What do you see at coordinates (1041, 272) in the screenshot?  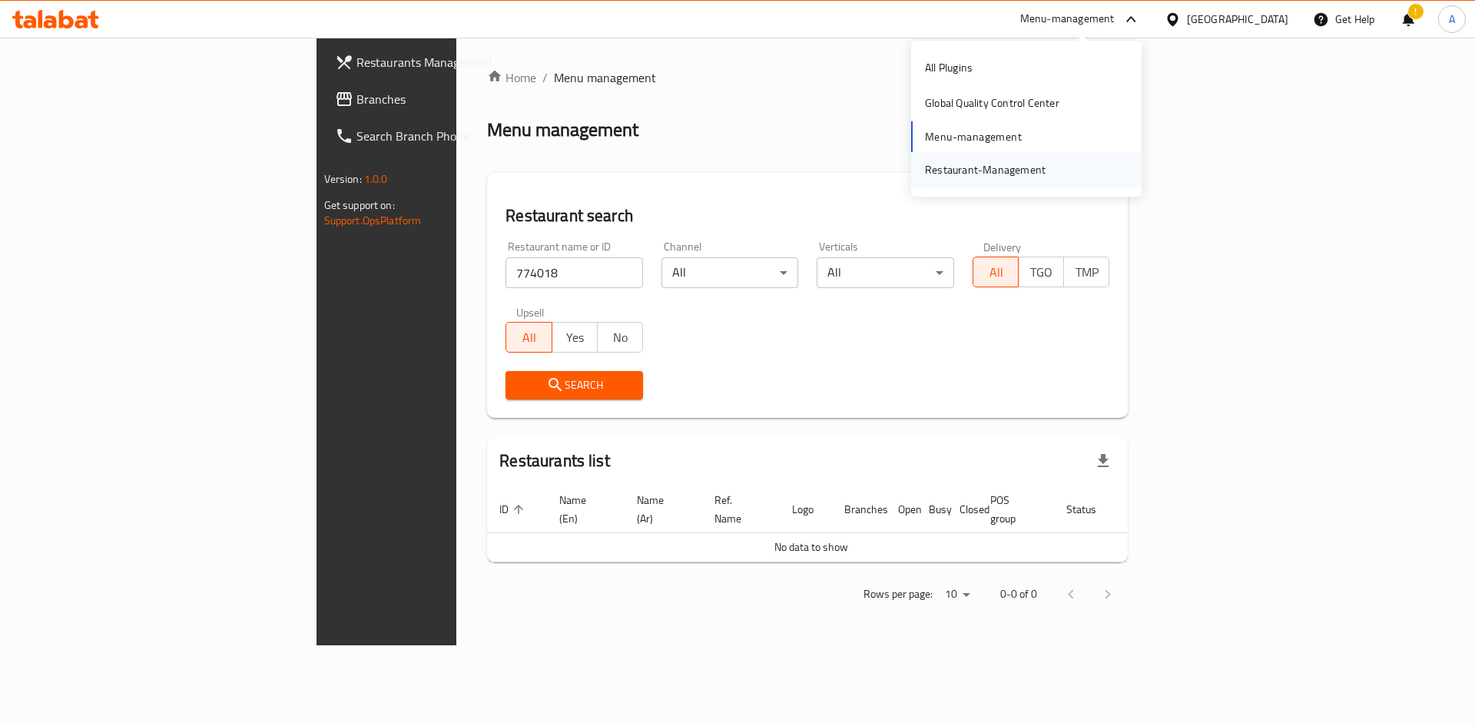 I see `span: TGO` at bounding box center [1041, 272].